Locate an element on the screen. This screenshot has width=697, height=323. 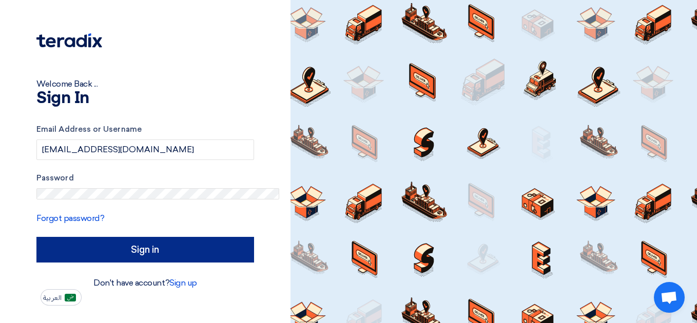
h1: Sign In is located at coordinates (145, 99).